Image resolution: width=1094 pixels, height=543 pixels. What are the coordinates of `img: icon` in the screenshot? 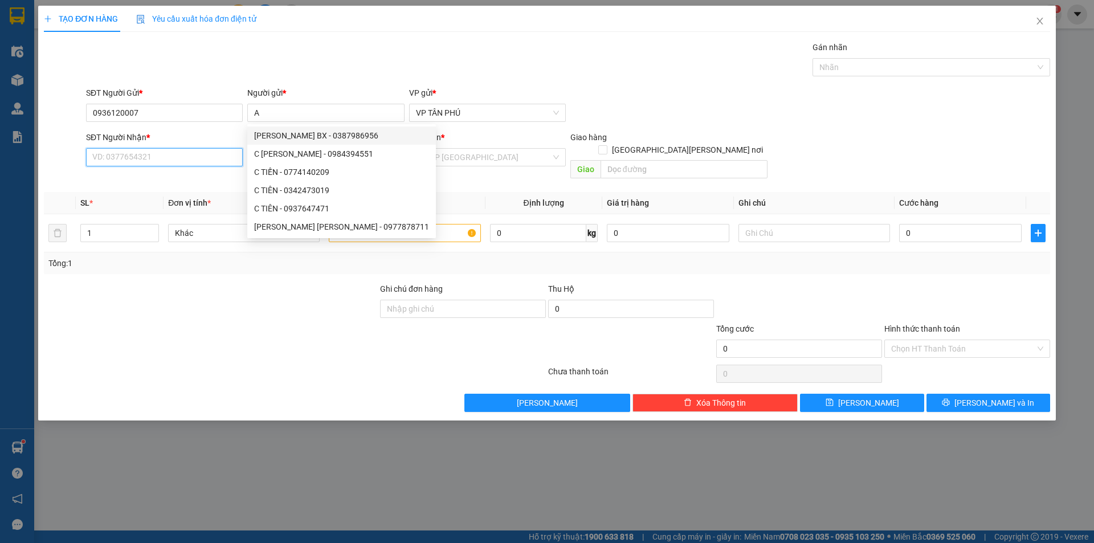 It's located at (141, 19).